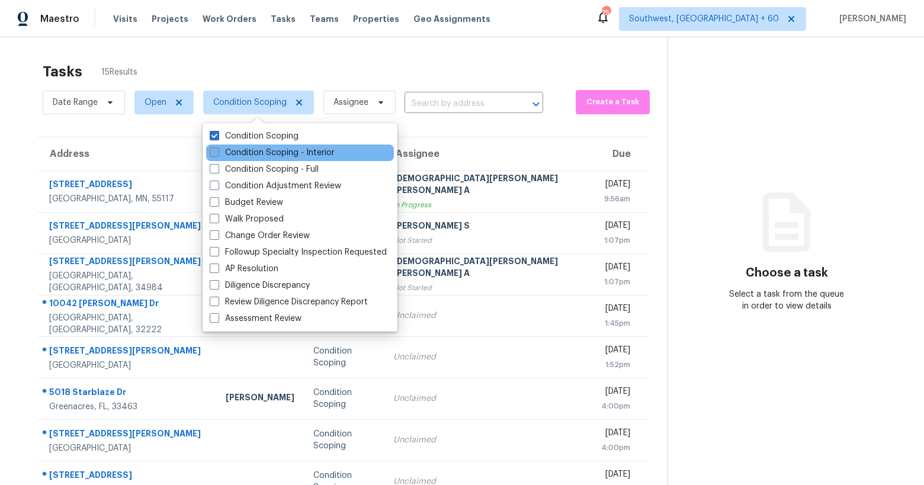 The height and width of the screenshot is (485, 924). I want to click on span: Geo Assignments, so click(452, 19).